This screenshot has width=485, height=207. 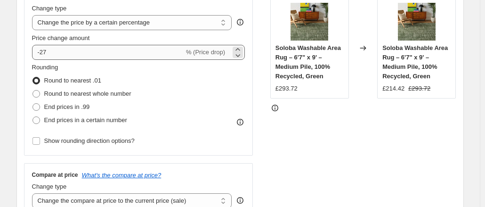 I want to click on i: What's the compare at price?, so click(x=122, y=175).